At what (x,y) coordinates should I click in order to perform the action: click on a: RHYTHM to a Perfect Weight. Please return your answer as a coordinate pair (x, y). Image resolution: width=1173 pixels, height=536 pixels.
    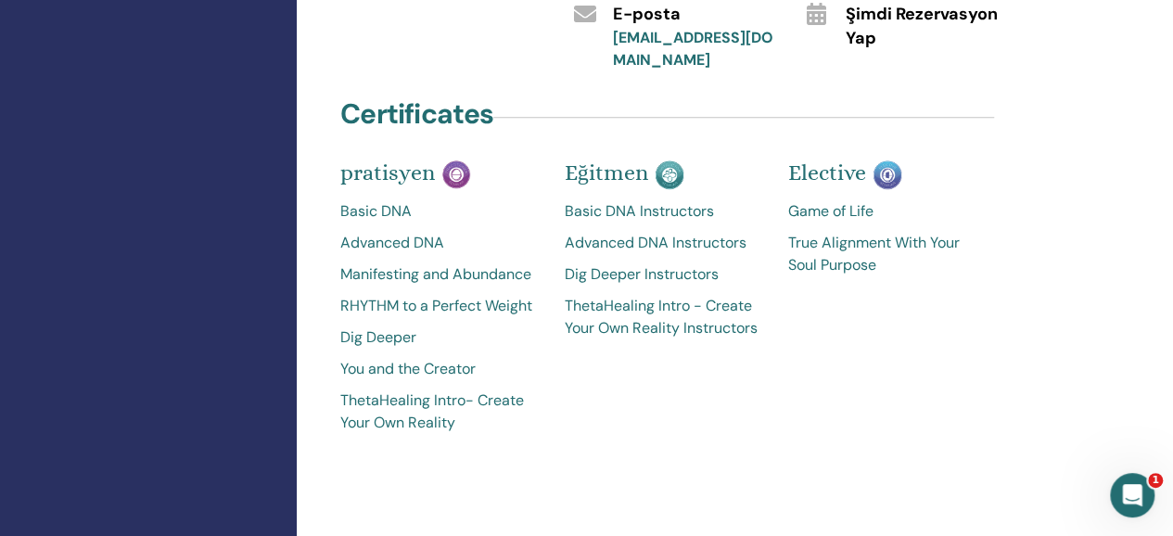
    Looking at the image, I should click on (439, 306).